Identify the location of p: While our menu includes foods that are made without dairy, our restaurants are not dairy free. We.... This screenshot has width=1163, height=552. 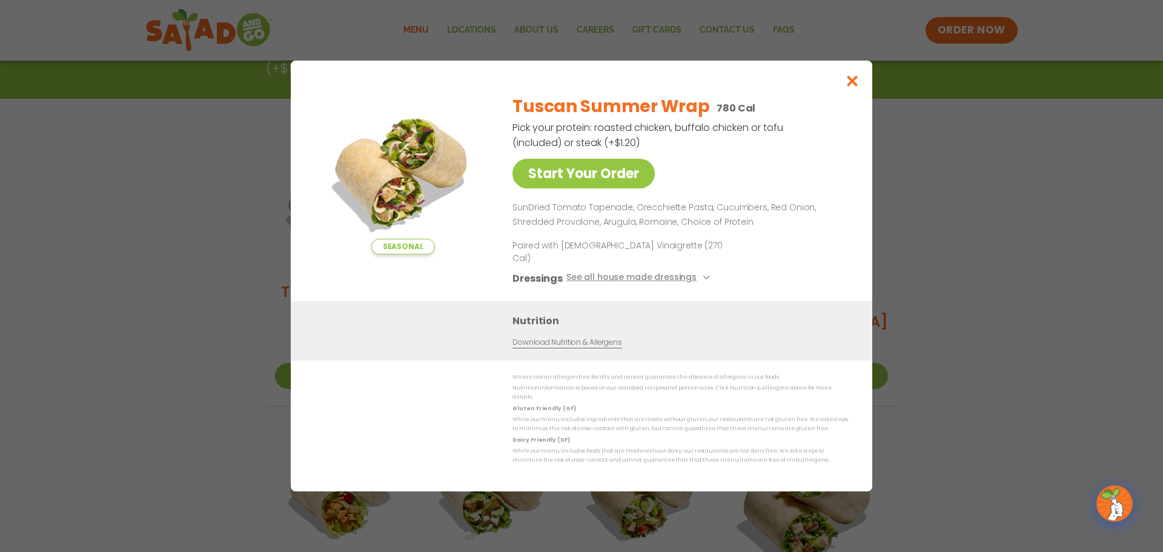
(680, 455).